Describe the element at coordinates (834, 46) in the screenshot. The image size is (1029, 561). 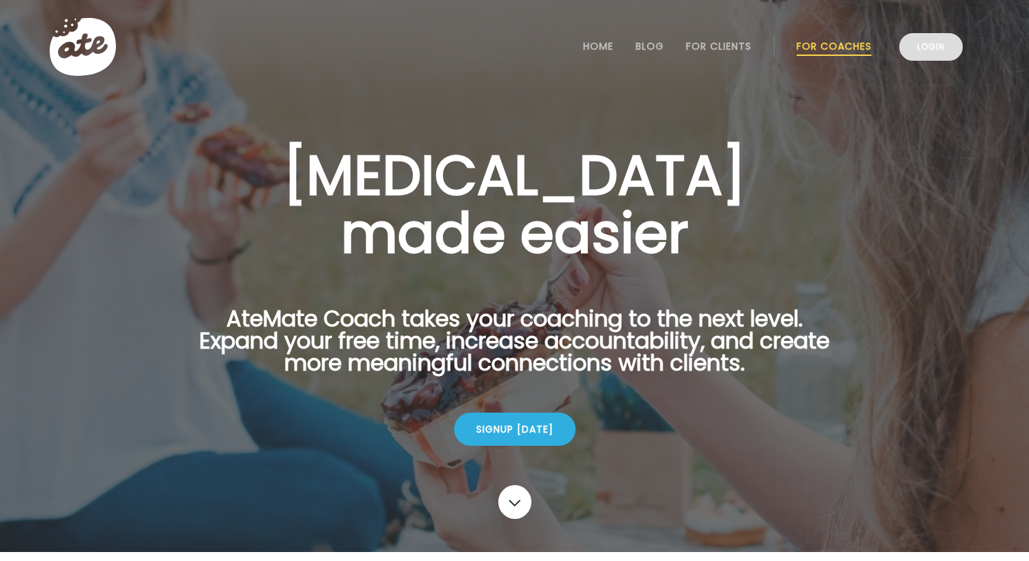
I see `a: For Coaches` at that location.